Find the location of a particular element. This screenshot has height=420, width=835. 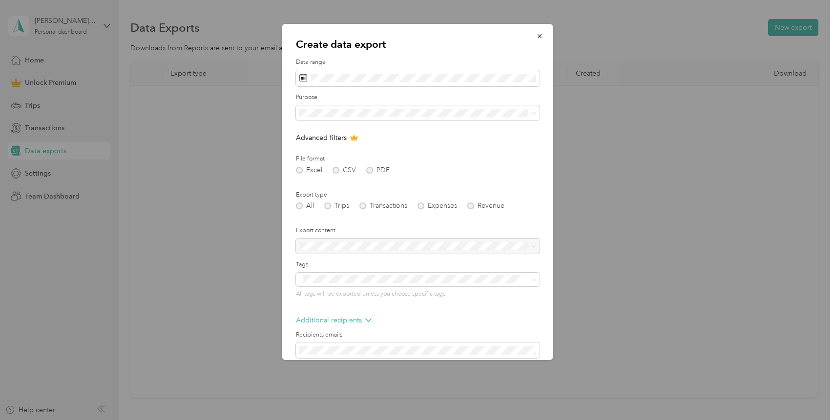

p: All tags will be exported unless you choose specific tags. is located at coordinates (417, 294).